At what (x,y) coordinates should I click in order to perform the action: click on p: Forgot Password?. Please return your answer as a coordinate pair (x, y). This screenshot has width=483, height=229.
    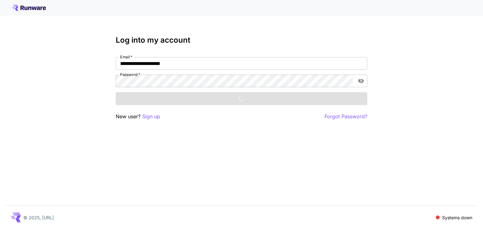
    Looking at the image, I should click on (346, 117).